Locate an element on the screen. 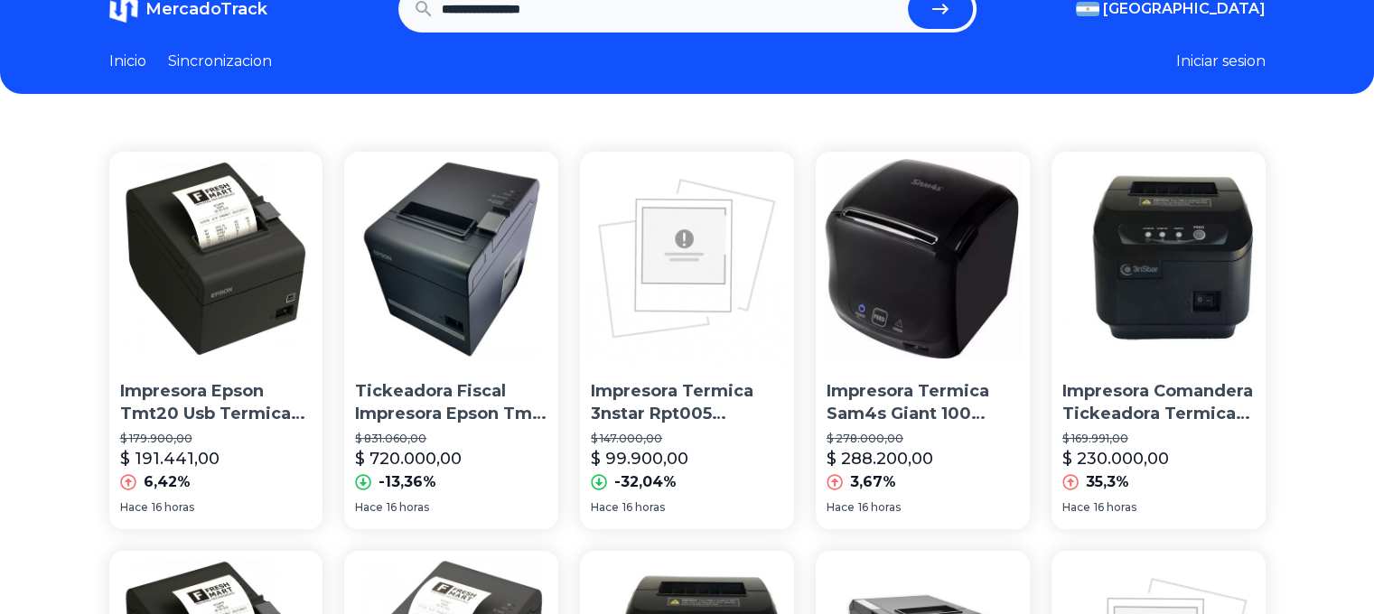 The height and width of the screenshot is (614, 1374). a: Impresora Epson Tmt20 Usb Termica Comandera TickeadoraImpresora Epson Tmt20 Usb Termica Comandera... is located at coordinates (216, 340).